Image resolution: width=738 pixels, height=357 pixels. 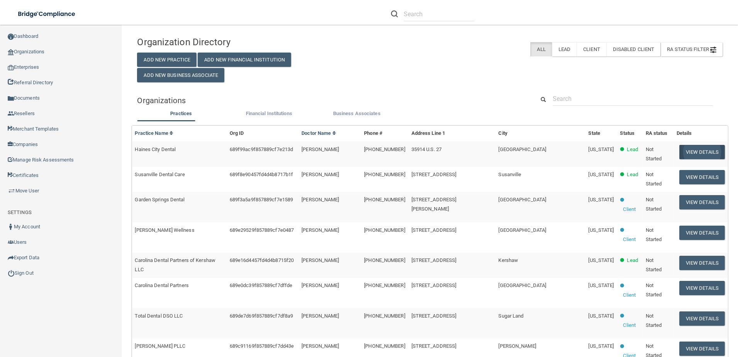 I want to click on label: Business Associates, so click(x=356, y=114).